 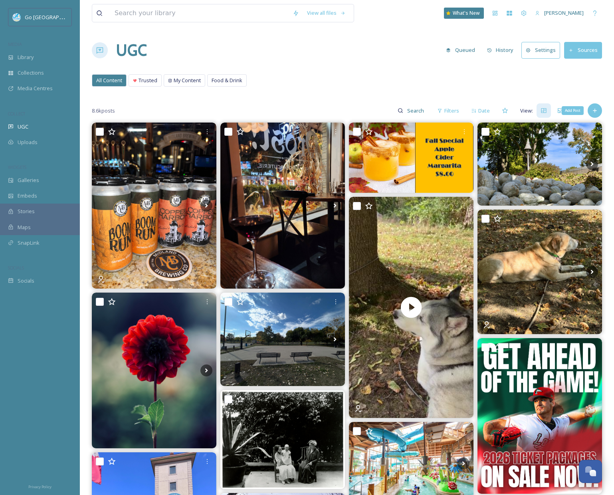 What do you see at coordinates (187, 80) in the screenshot?
I see `span: My Content` at bounding box center [187, 80].